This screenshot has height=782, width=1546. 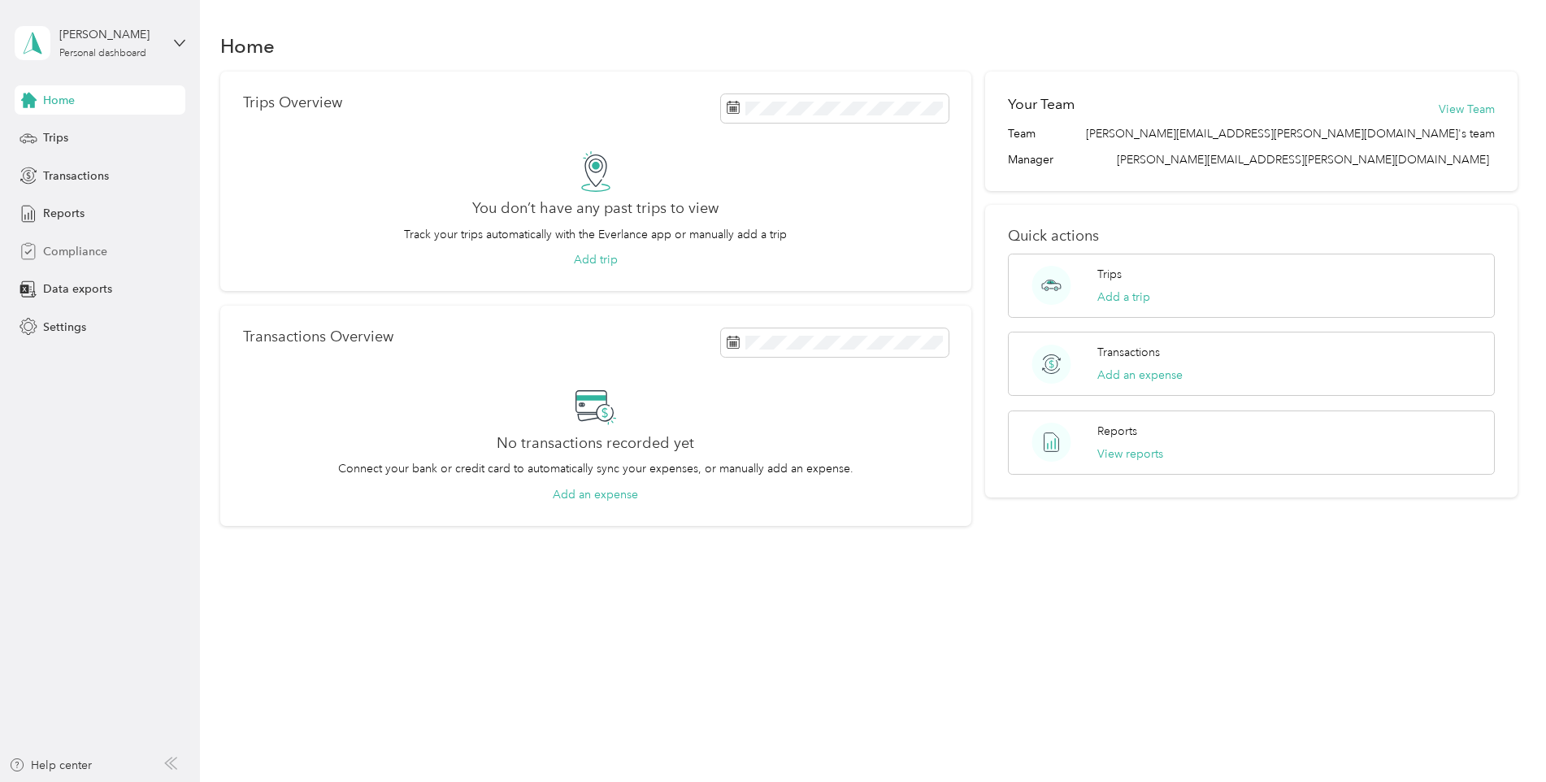 I want to click on p: Trips, so click(x=1109, y=274).